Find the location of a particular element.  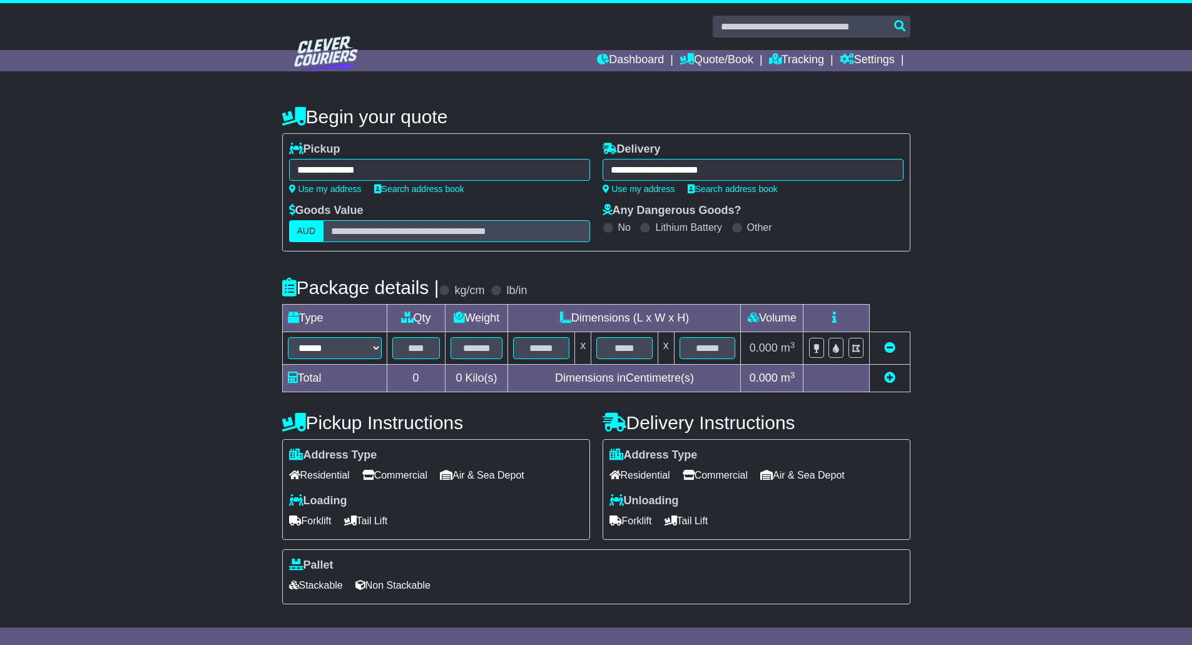

label: Other is located at coordinates (760, 227).